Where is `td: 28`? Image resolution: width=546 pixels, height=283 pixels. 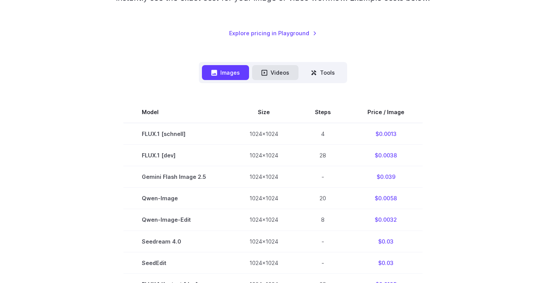
td: 28 is located at coordinates (322, 155).